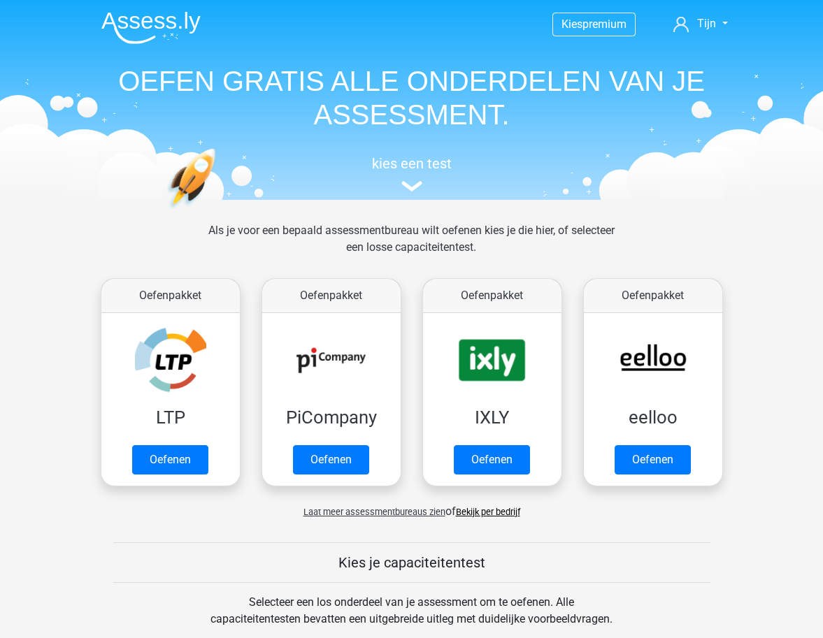 The width and height of the screenshot is (823, 638). Describe the element at coordinates (412, 506) in the screenshot. I see `div: of` at that location.